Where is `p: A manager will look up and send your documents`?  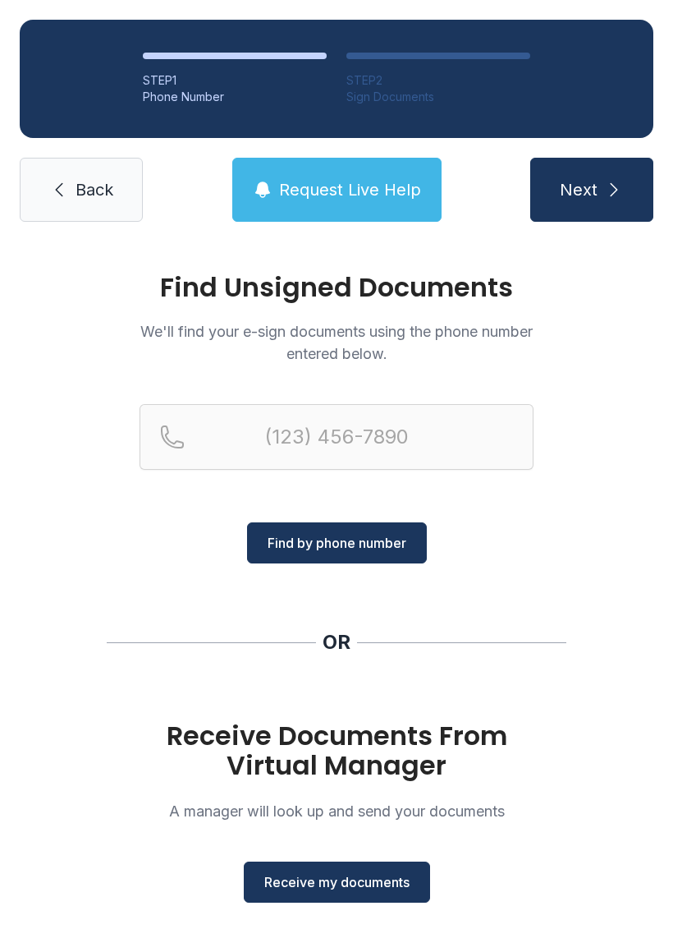 p: A manager will look up and send your documents is located at coordinates (337, 810).